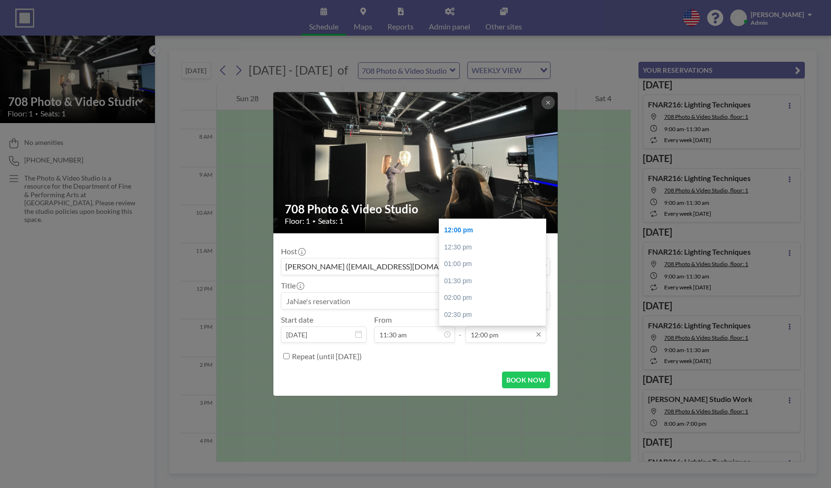  I want to click on div: Search for option, so click(416, 267).